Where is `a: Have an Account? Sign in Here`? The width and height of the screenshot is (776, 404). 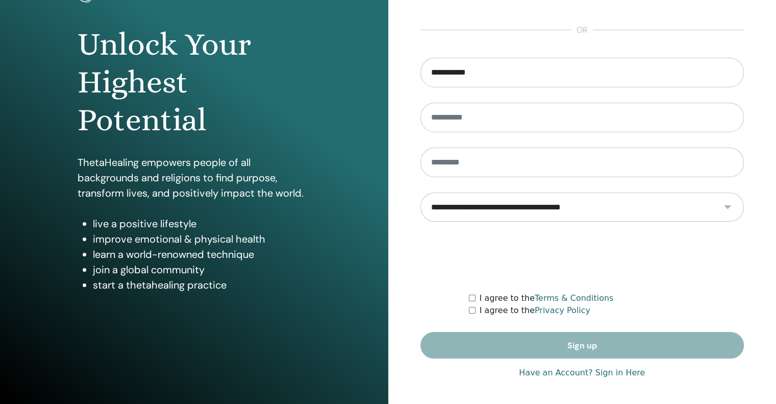
a: Have an Account? Sign in Here is located at coordinates (582, 373).